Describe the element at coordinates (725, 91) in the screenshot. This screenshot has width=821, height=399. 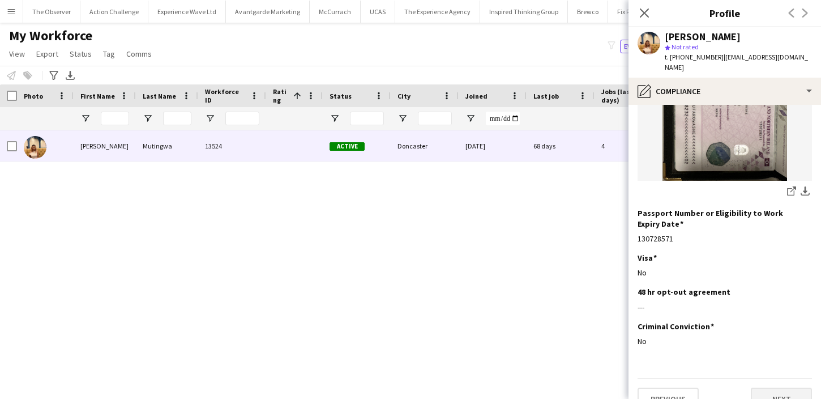
I see `div: Compliance` at that location.